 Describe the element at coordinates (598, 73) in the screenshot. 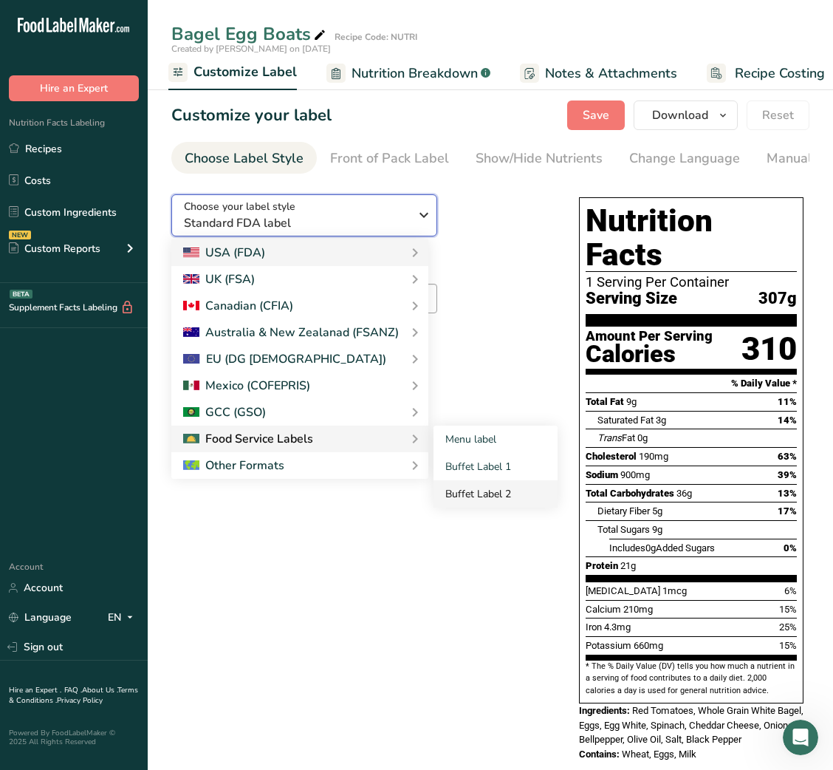

I see `a: Notes & Attachments` at that location.